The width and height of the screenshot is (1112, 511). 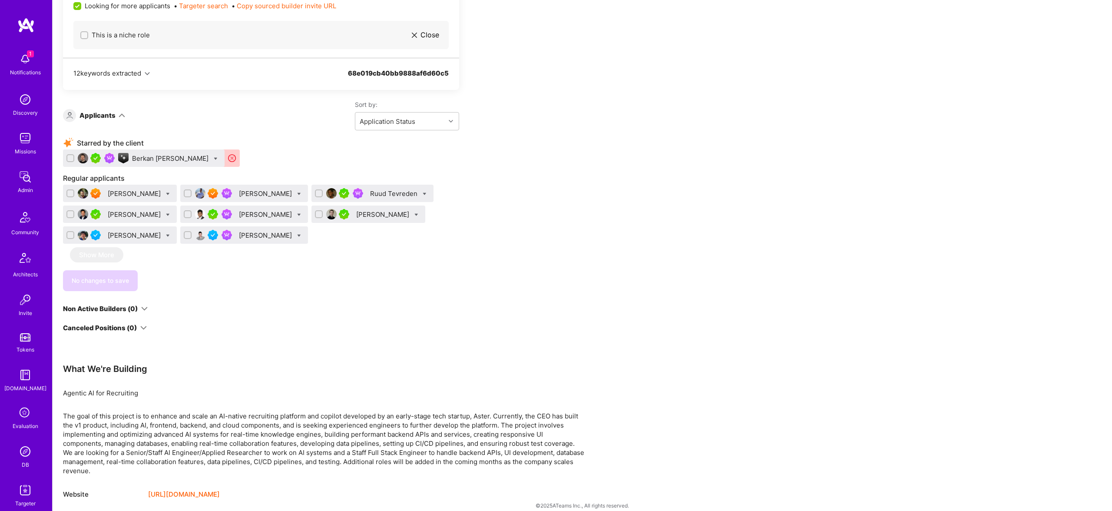 I want to click on button: 12keywords extracted, so click(x=112, y=73).